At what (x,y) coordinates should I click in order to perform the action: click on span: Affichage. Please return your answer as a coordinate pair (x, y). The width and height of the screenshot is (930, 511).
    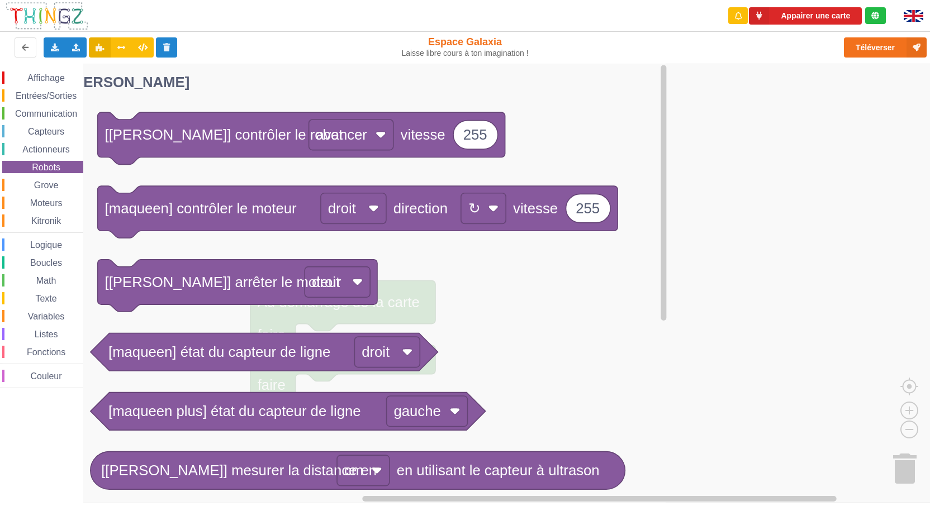
    Looking at the image, I should click on (46, 78).